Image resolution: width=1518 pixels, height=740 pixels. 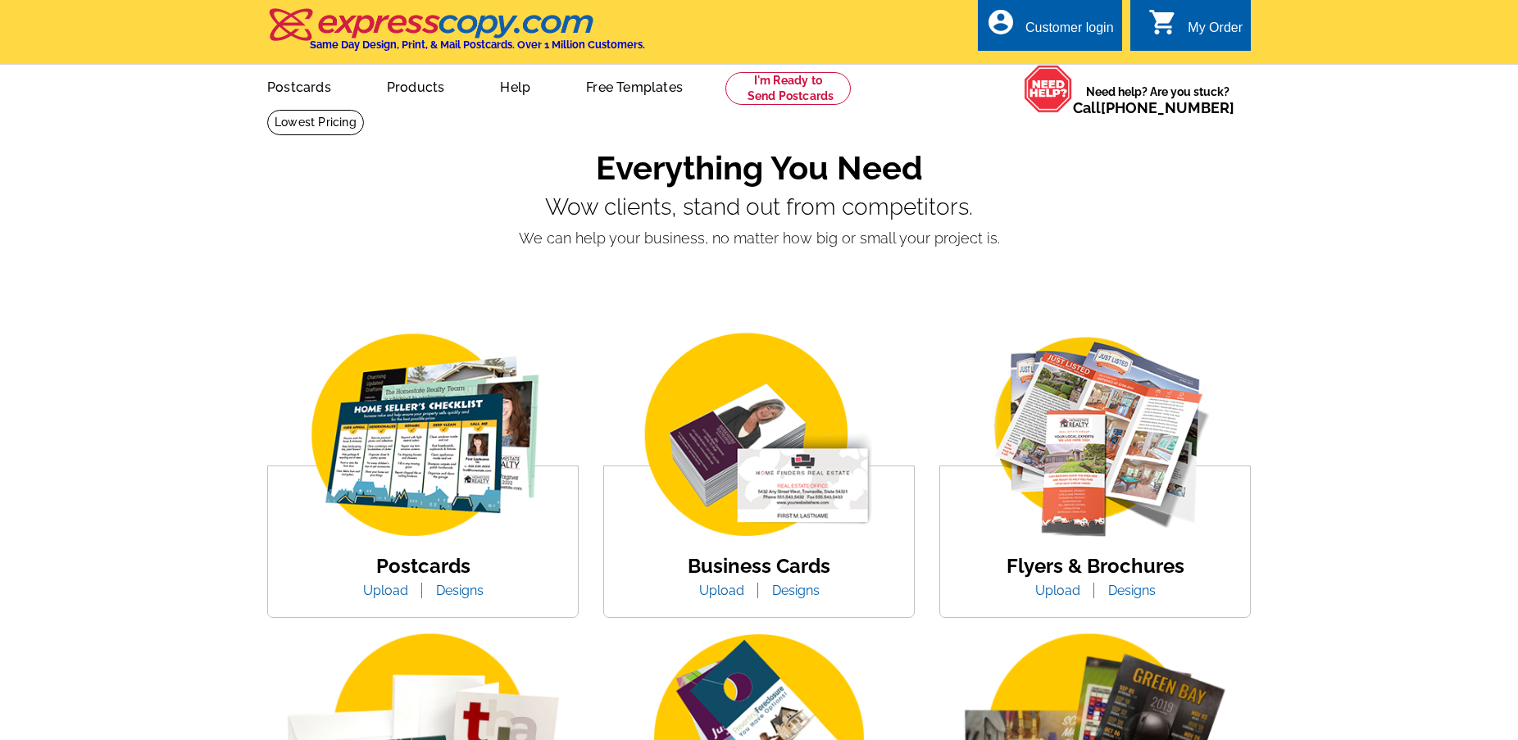 What do you see at coordinates (515, 85) in the screenshot?
I see `a: Help` at bounding box center [515, 85].